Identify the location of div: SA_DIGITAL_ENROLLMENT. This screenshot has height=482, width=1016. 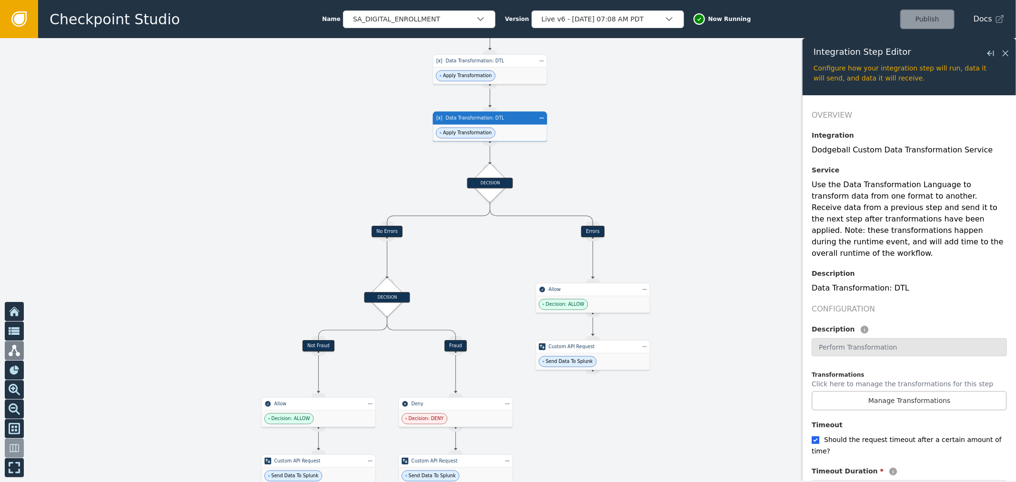
(414, 19).